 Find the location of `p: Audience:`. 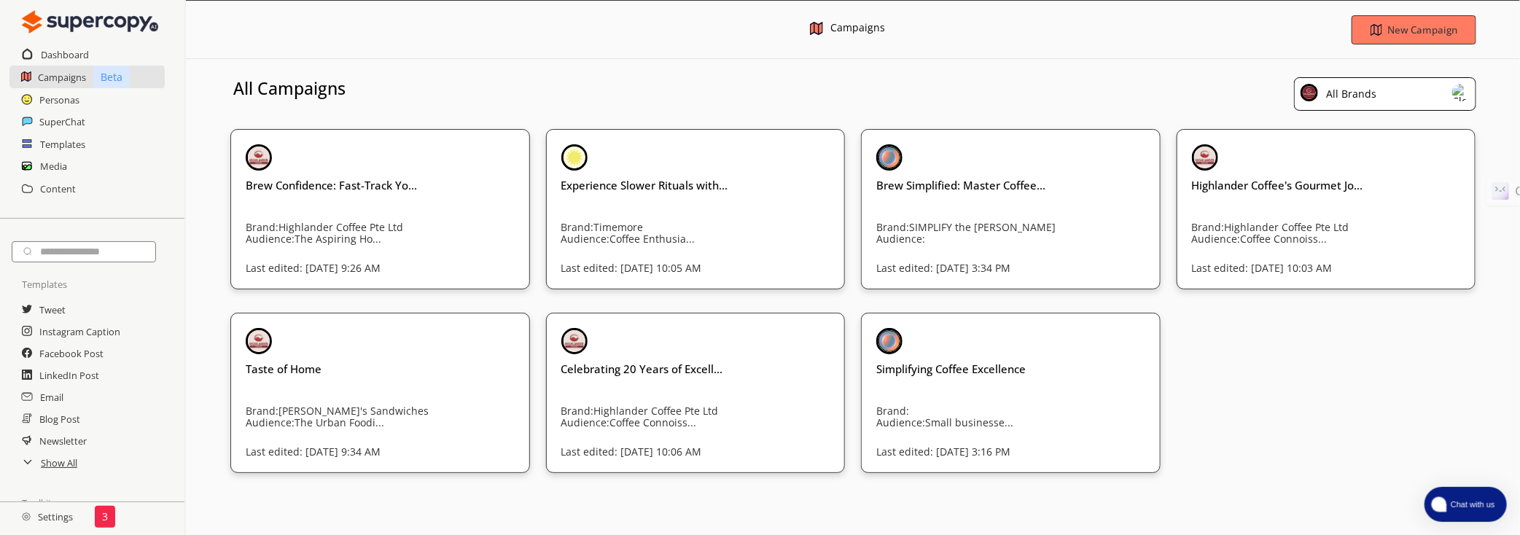

p: Audience: is located at coordinates (1015, 239).